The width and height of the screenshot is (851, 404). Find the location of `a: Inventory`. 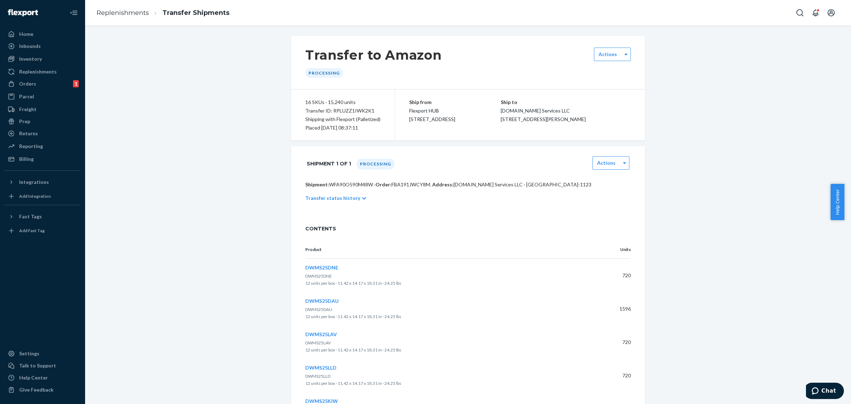

a: Inventory is located at coordinates (43, 59).